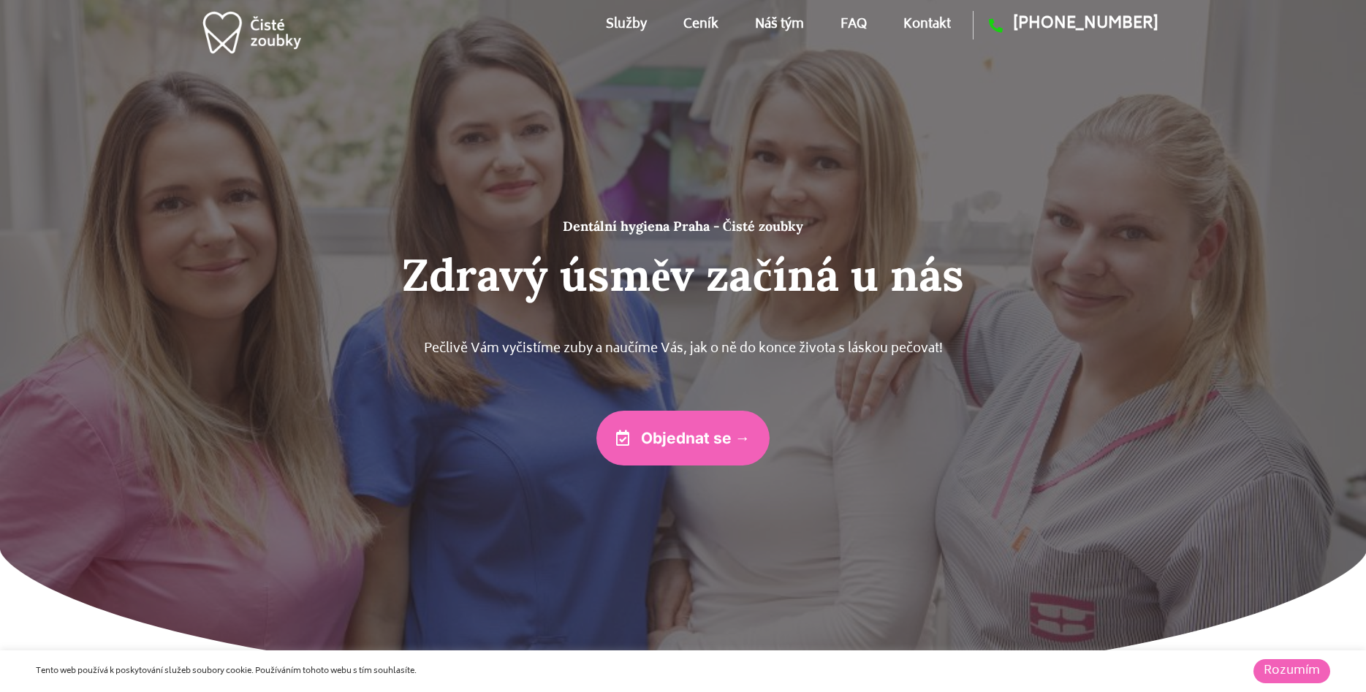 This screenshot has height=692, width=1366. What do you see at coordinates (683, 227) in the screenshot?
I see `h1: Dentální hygiena Praha - Čisté zoubky` at bounding box center [683, 227].